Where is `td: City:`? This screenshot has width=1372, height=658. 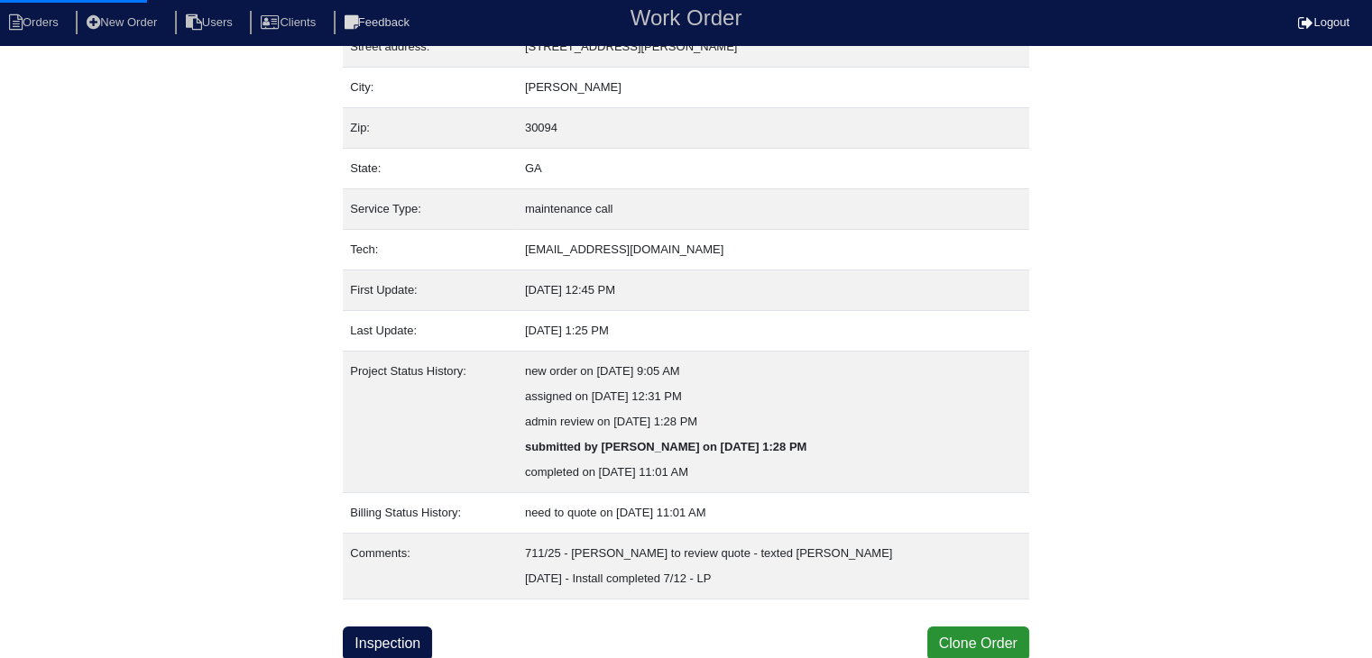 td: City: is located at coordinates (430, 87).